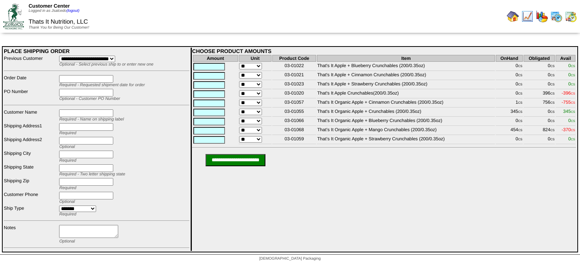 This screenshot has height=265, width=580. I want to click on td: 824, so click(539, 131).